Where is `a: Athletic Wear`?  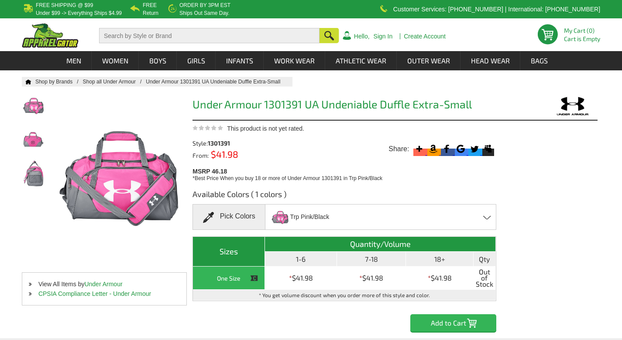 a: Athletic Wear is located at coordinates (361, 61).